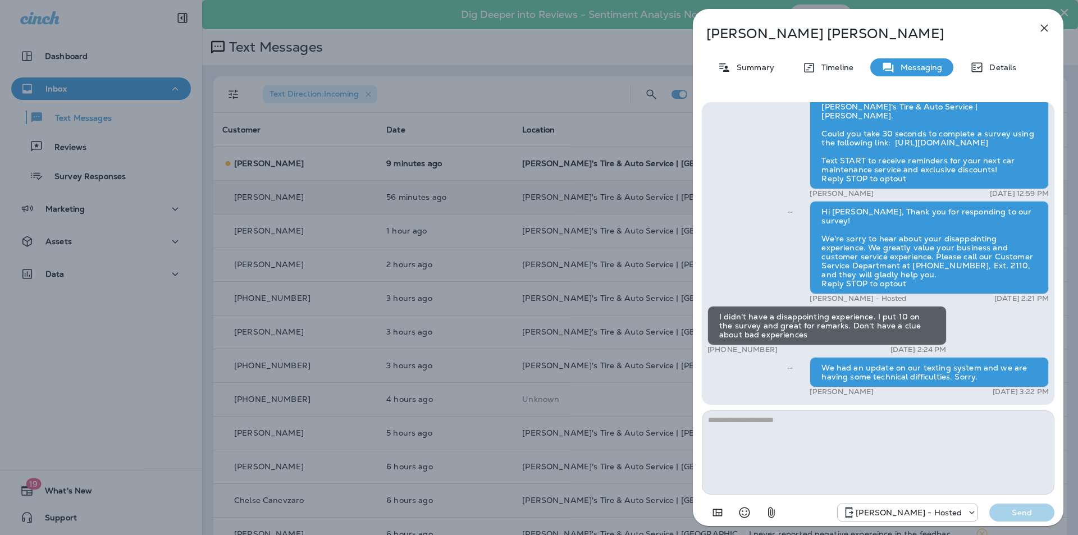 This screenshot has width=1078, height=535. I want to click on p: Timeline, so click(834, 67).